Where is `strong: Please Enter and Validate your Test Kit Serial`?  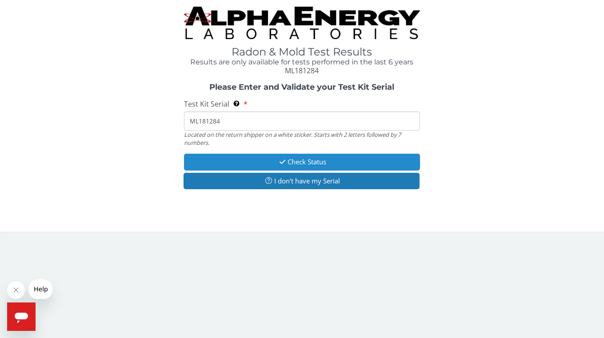
strong: Please Enter and Validate your Test Kit Serial is located at coordinates (302, 87).